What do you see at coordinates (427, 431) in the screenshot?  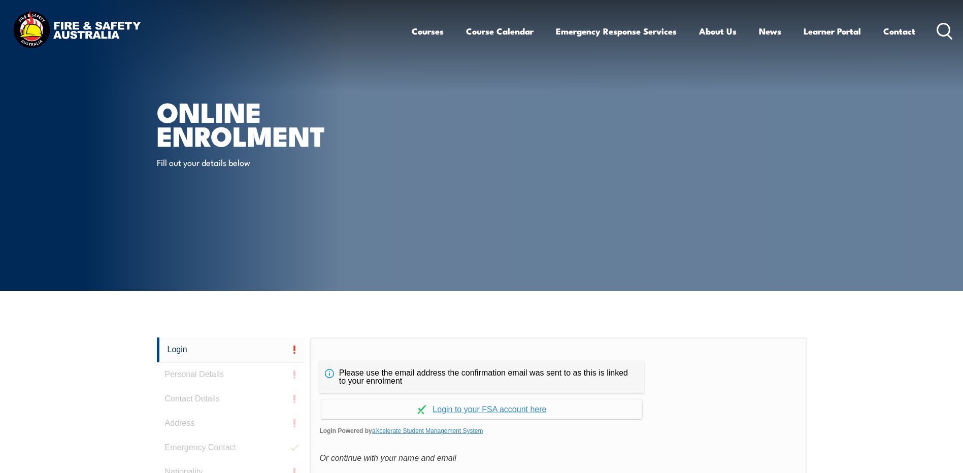 I see `a: aXcelerate Student Management System` at bounding box center [427, 431].